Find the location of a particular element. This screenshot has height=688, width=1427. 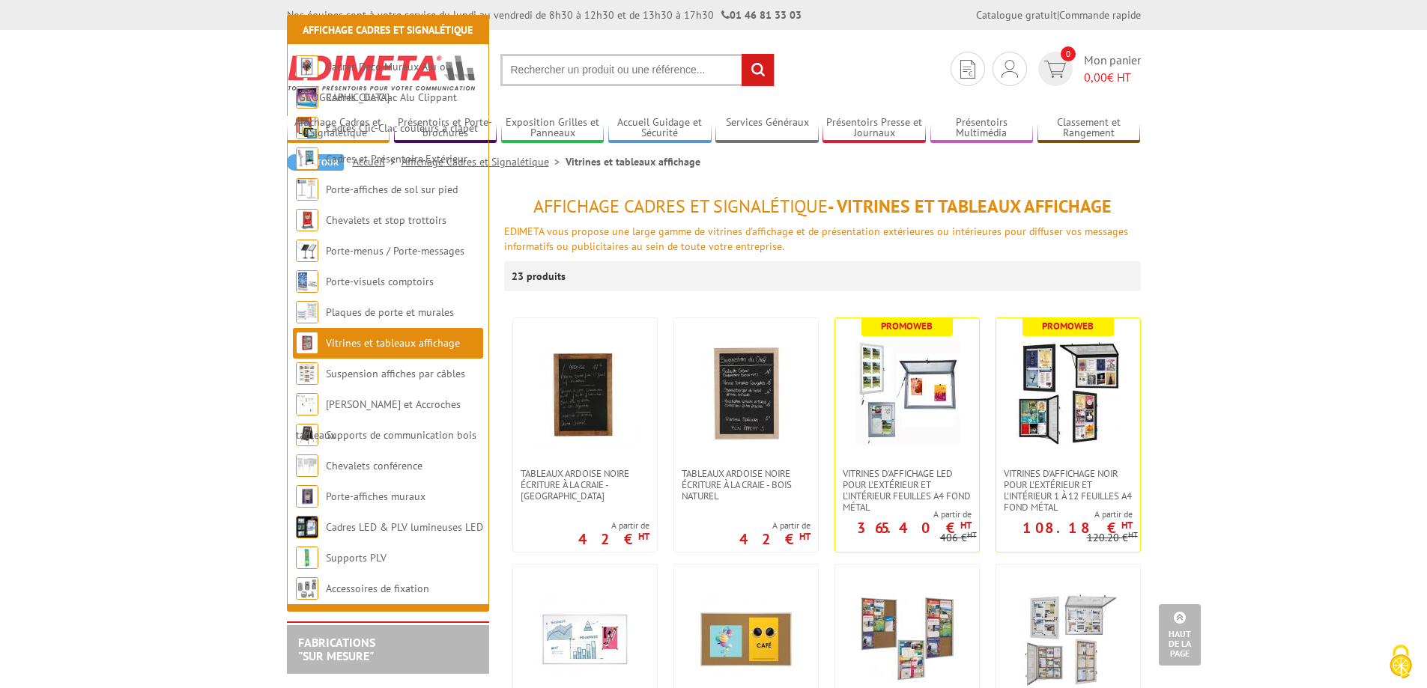

img: Accessoires de fixation is located at coordinates (307, 589).